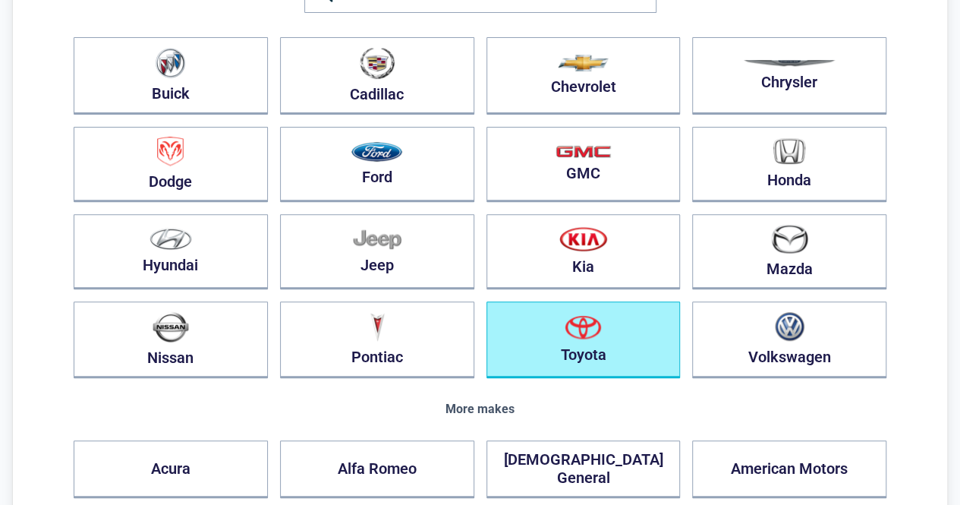 The width and height of the screenshot is (960, 505). Describe the element at coordinates (584, 339) in the screenshot. I see `button: Toyota` at that location.